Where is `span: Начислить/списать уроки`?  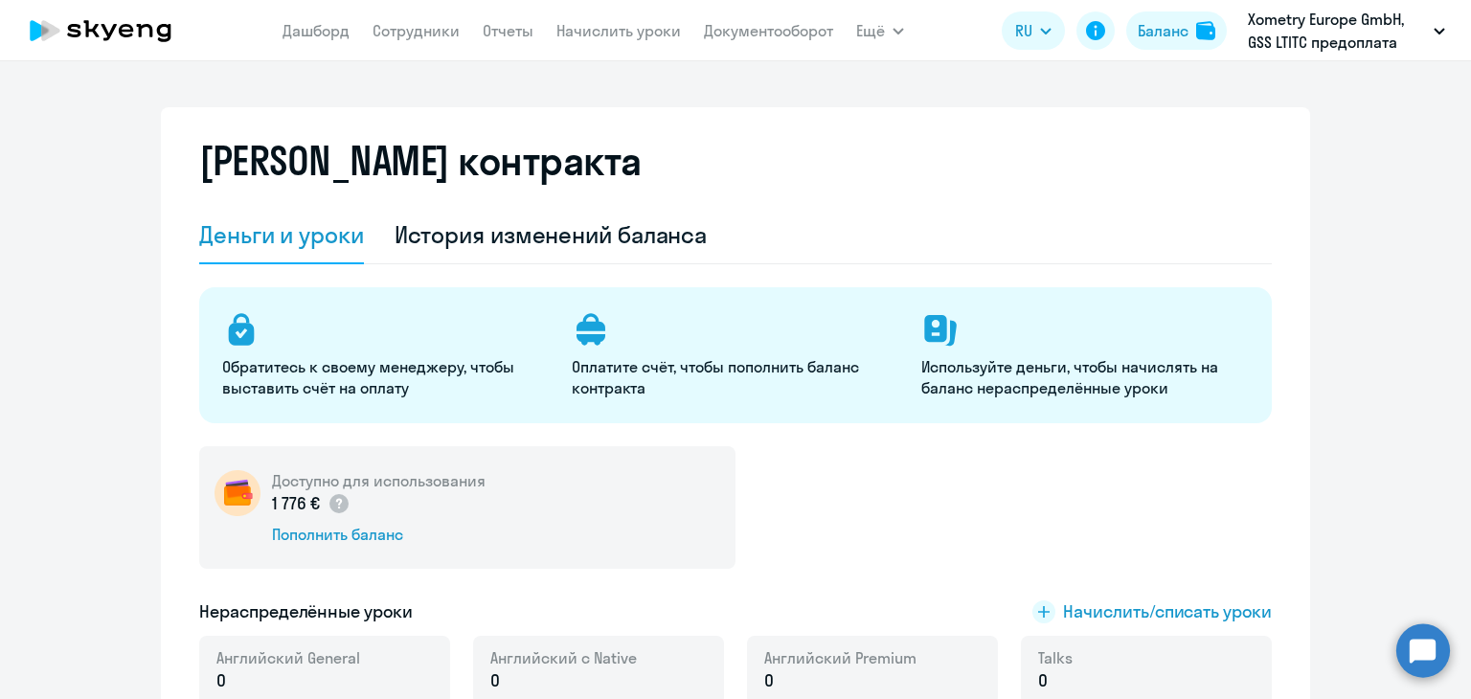
span: Начислить/списать уроки is located at coordinates (1168, 612).